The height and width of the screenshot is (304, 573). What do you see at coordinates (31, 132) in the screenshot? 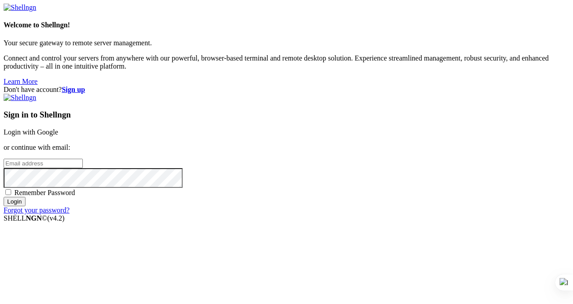
I see `a: Login with Google` at bounding box center [31, 132].